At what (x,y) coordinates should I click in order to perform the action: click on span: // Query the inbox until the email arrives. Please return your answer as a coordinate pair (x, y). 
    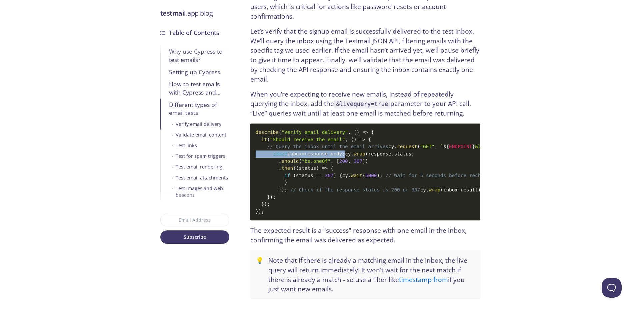
    Looking at the image, I should click on (328, 147).